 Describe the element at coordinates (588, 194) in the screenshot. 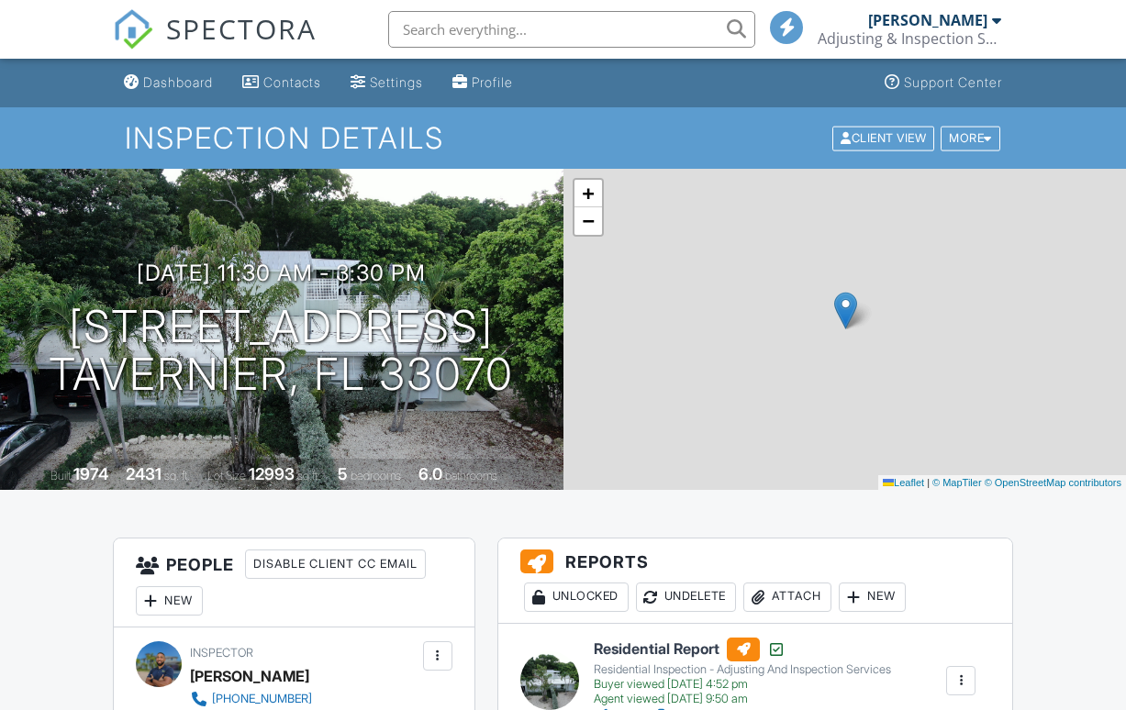

I see `a: Zoom in` at that location.